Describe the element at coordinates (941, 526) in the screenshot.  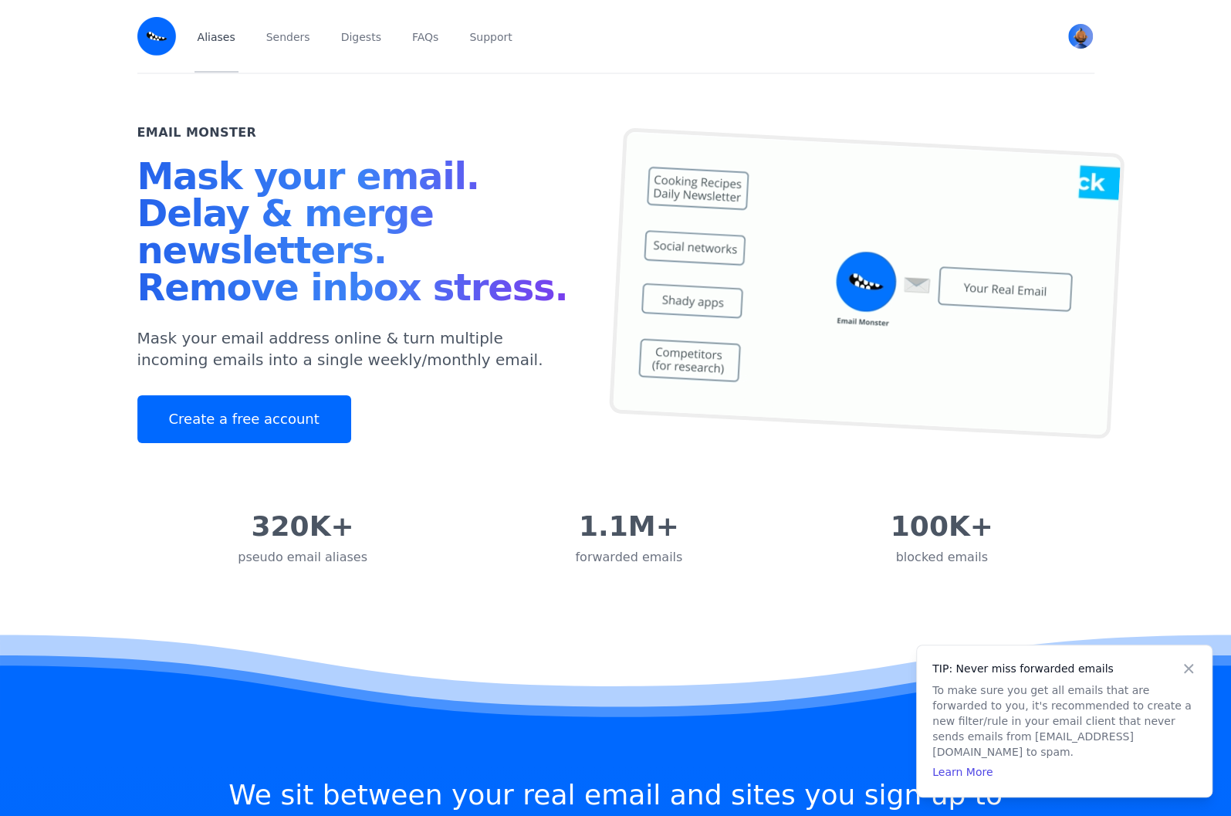
I see `div: 100K+` at that location.